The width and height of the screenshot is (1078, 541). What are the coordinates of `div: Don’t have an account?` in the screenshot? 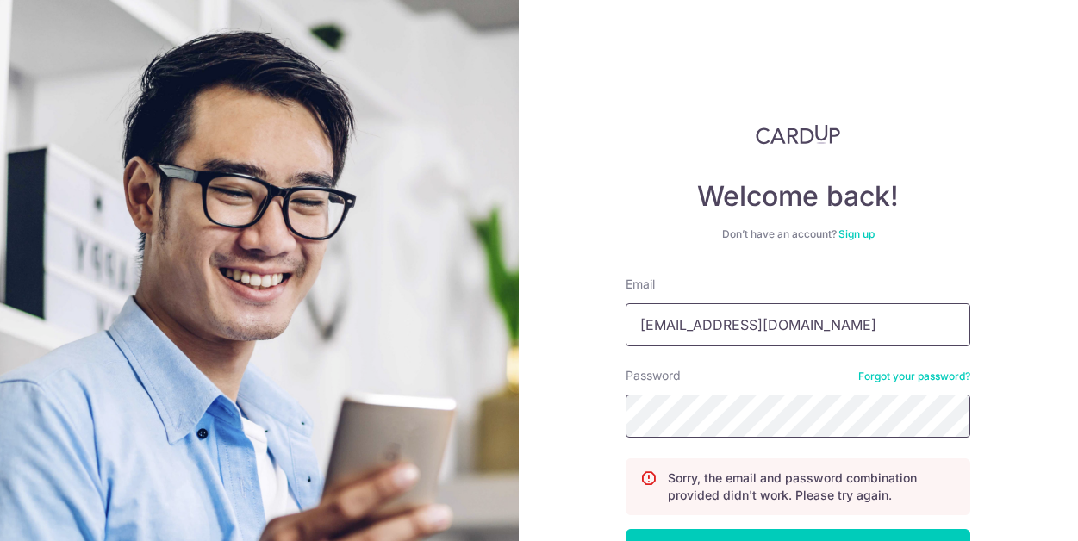 It's located at (798, 234).